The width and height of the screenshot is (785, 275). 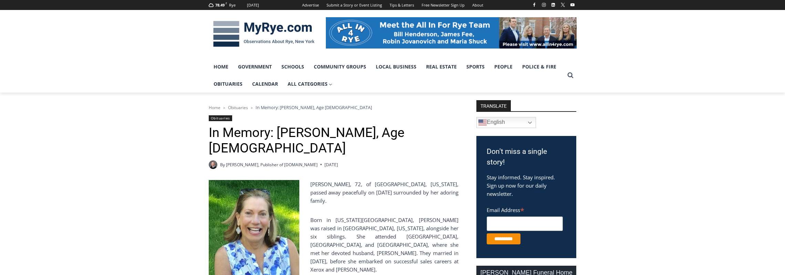 What do you see at coordinates (451, 33) in the screenshot?
I see `img: All in for Rye` at bounding box center [451, 33].